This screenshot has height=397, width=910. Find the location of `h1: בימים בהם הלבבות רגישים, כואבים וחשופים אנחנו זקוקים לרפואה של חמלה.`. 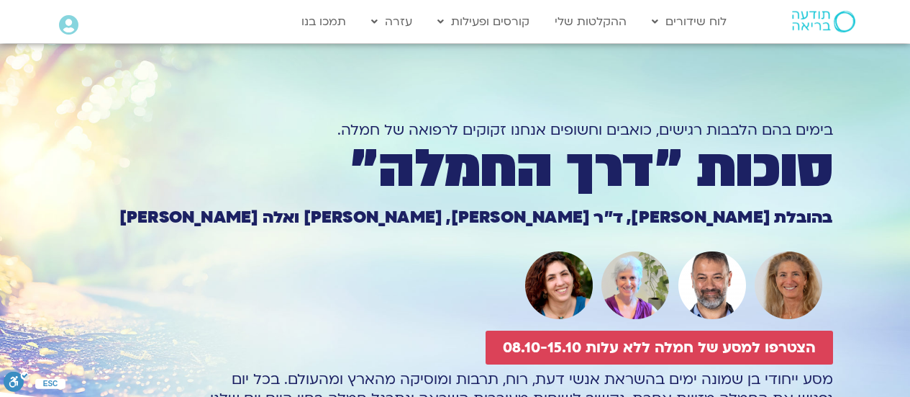

h1: בימים בהם הלבבות רגישים, כואבים וחשופים אנחנו זקוקים לרפואה של חמלה. is located at coordinates (456, 130).